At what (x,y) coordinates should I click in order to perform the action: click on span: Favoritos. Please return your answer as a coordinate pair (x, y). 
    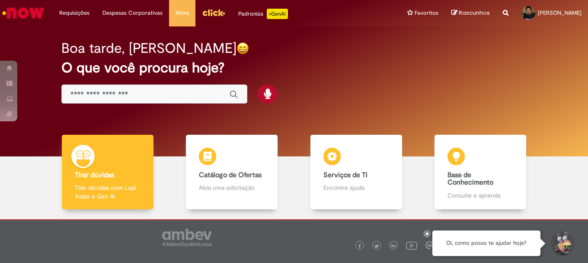
    Looking at the image, I should click on (427, 13).